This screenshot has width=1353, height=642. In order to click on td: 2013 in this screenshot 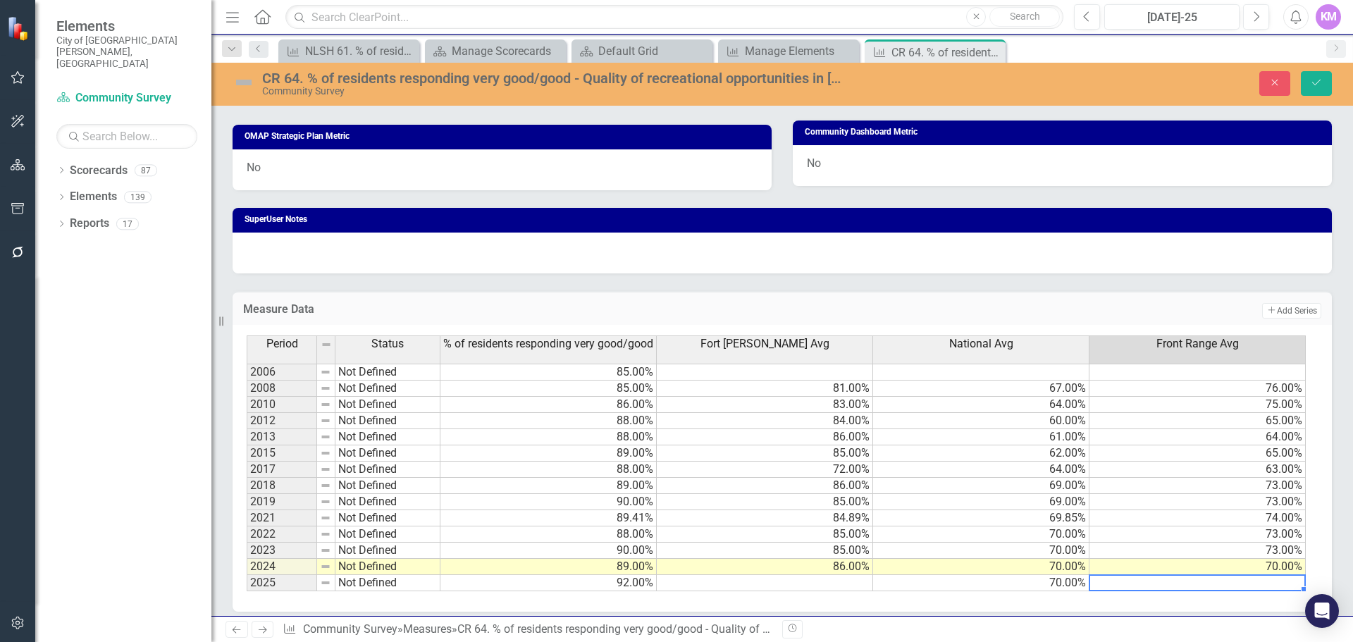, I will do `click(282, 437)`.